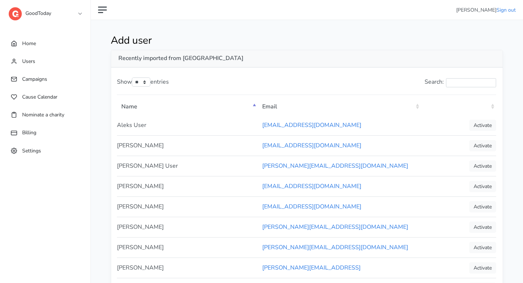 Image resolution: width=523 pixels, height=283 pixels. I want to click on span: Cause Calendar, so click(40, 97).